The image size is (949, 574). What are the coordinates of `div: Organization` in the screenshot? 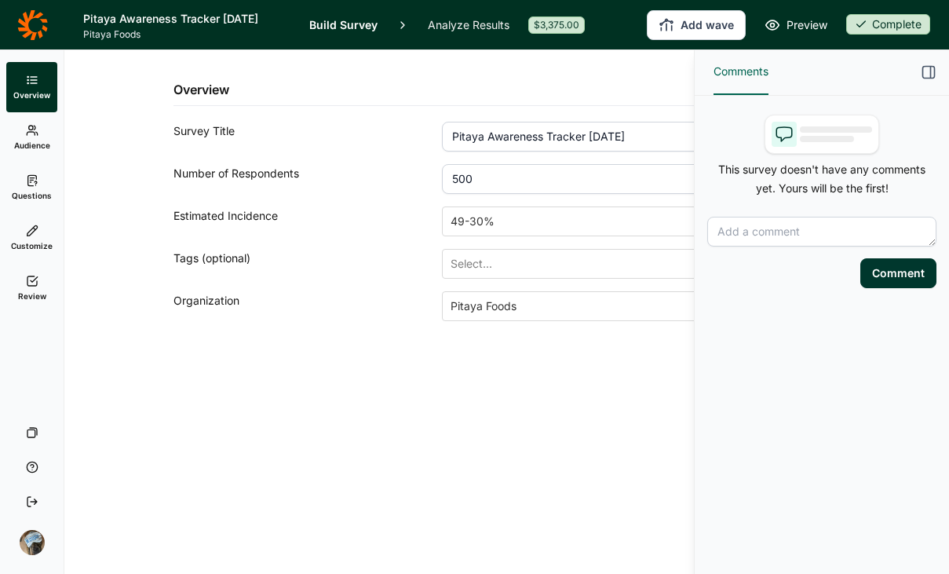 It's located at (308, 306).